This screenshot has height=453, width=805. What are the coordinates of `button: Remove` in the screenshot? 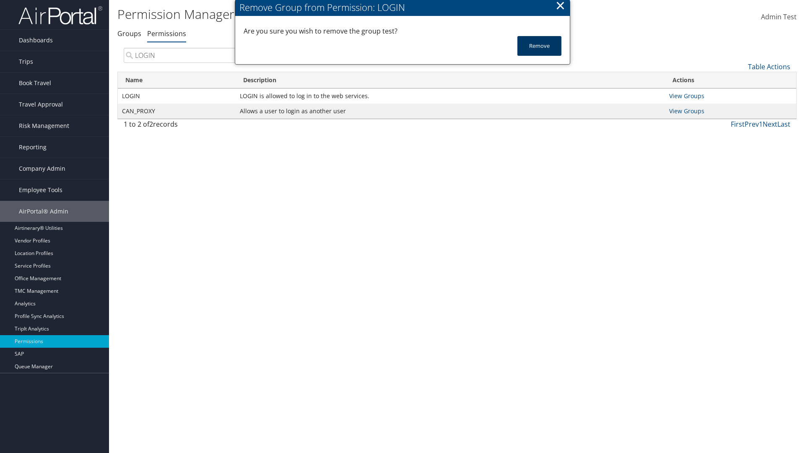 It's located at (539, 46).